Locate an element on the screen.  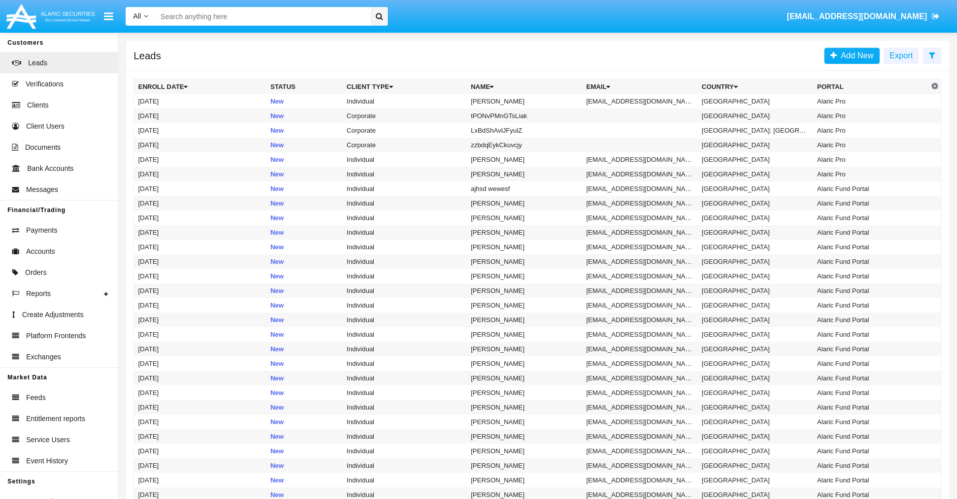
input: Search is located at coordinates (261, 16).